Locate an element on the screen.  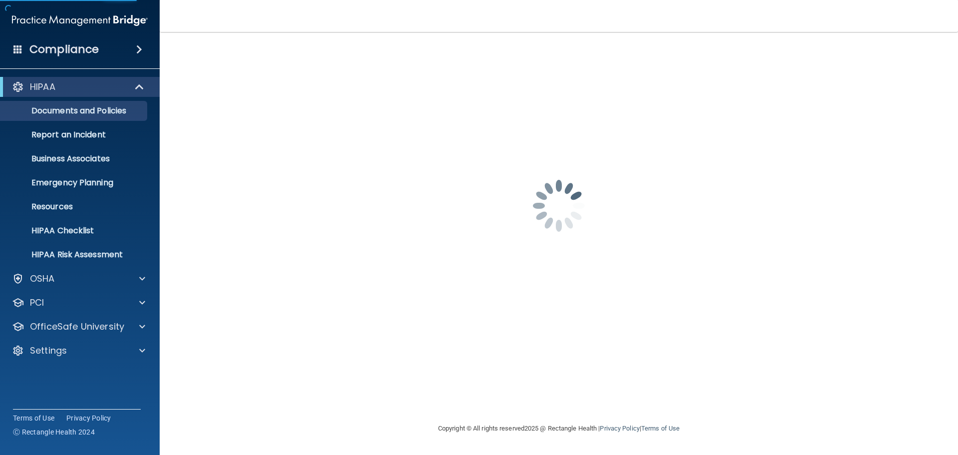
p: HIPAA Checklist is located at coordinates (74, 231).